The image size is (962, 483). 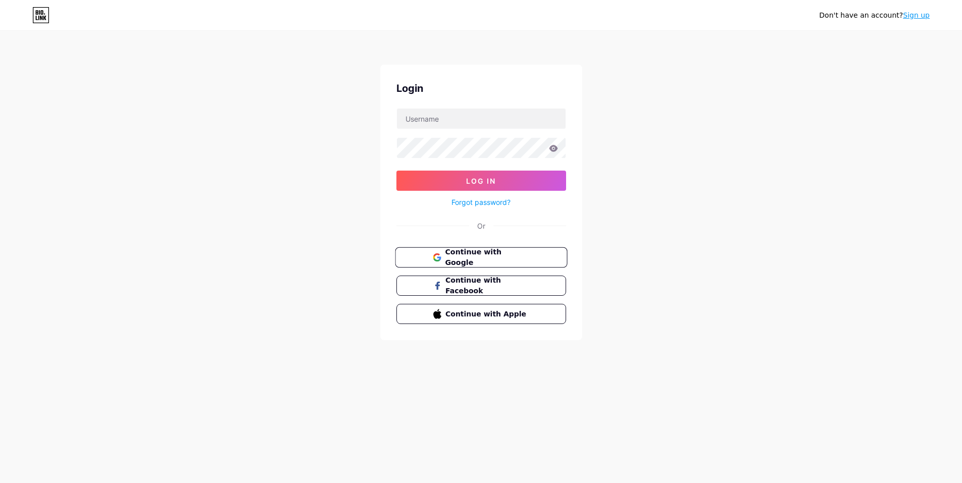 I want to click on a: Sign up, so click(x=916, y=15).